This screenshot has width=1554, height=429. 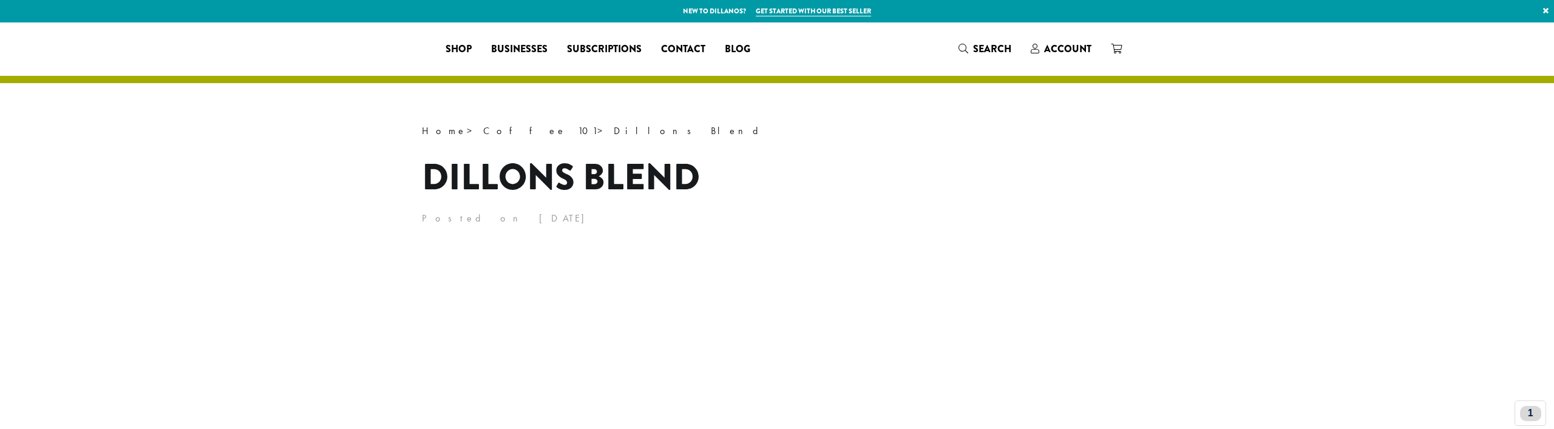 What do you see at coordinates (738, 49) in the screenshot?
I see `span: Blog` at bounding box center [738, 49].